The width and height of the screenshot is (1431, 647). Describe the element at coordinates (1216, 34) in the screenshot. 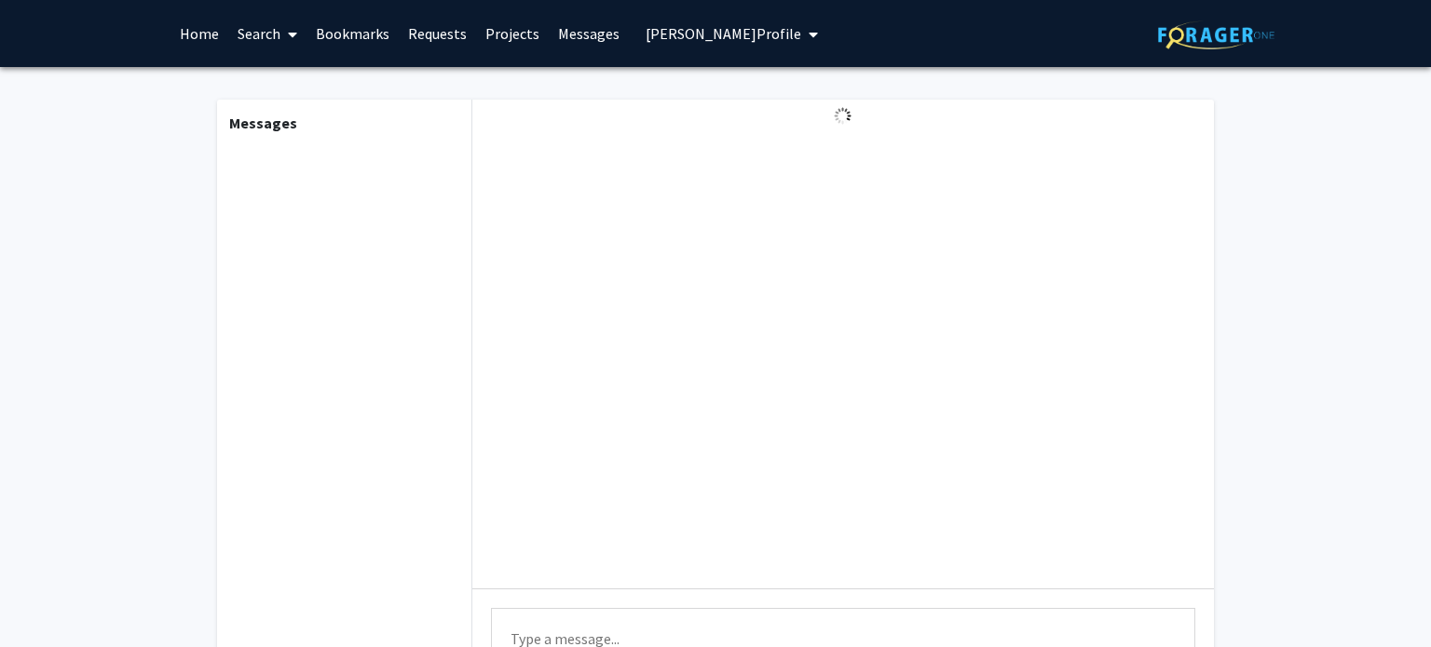

I see `img: ForagerOne Logo` at that location.